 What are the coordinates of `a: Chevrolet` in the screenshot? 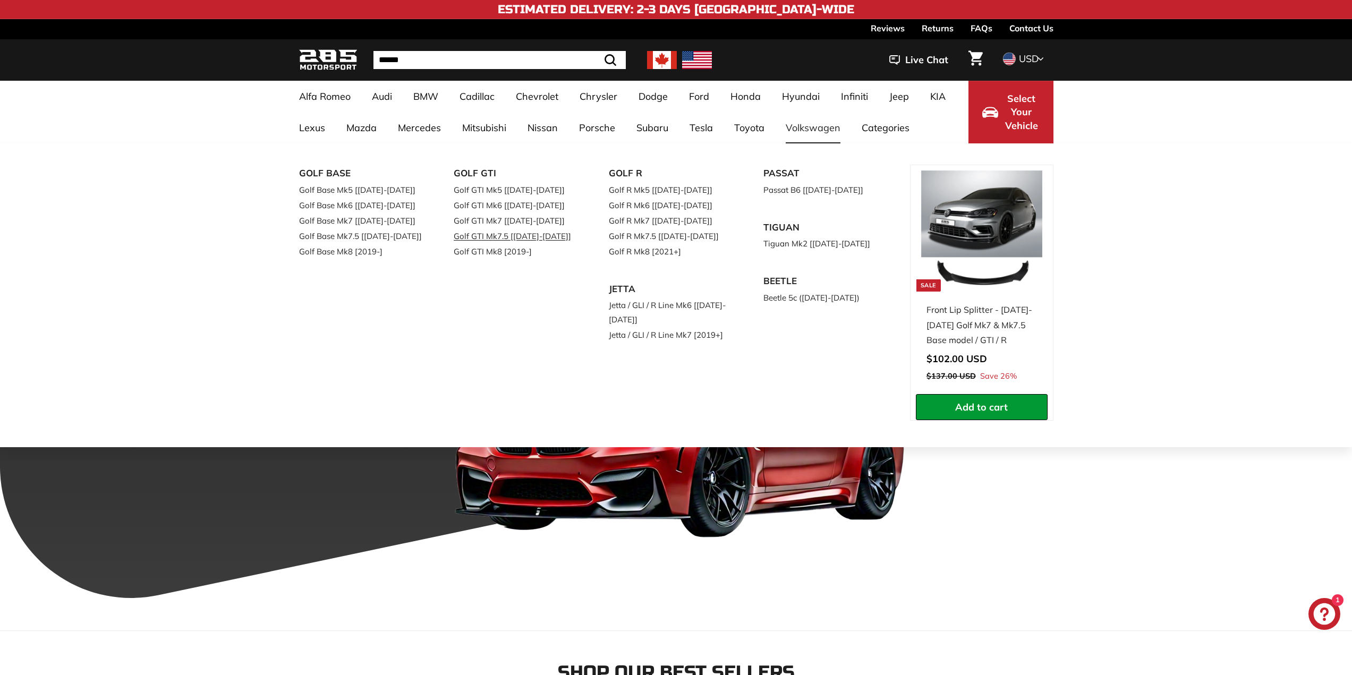 It's located at (537, 96).